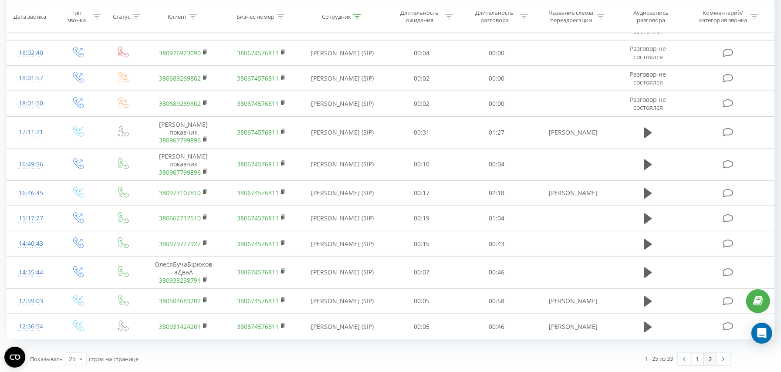 The width and height of the screenshot is (781, 372). Describe the element at coordinates (419, 17) in the screenshot. I see `div: Длительность ожидания` at that location.